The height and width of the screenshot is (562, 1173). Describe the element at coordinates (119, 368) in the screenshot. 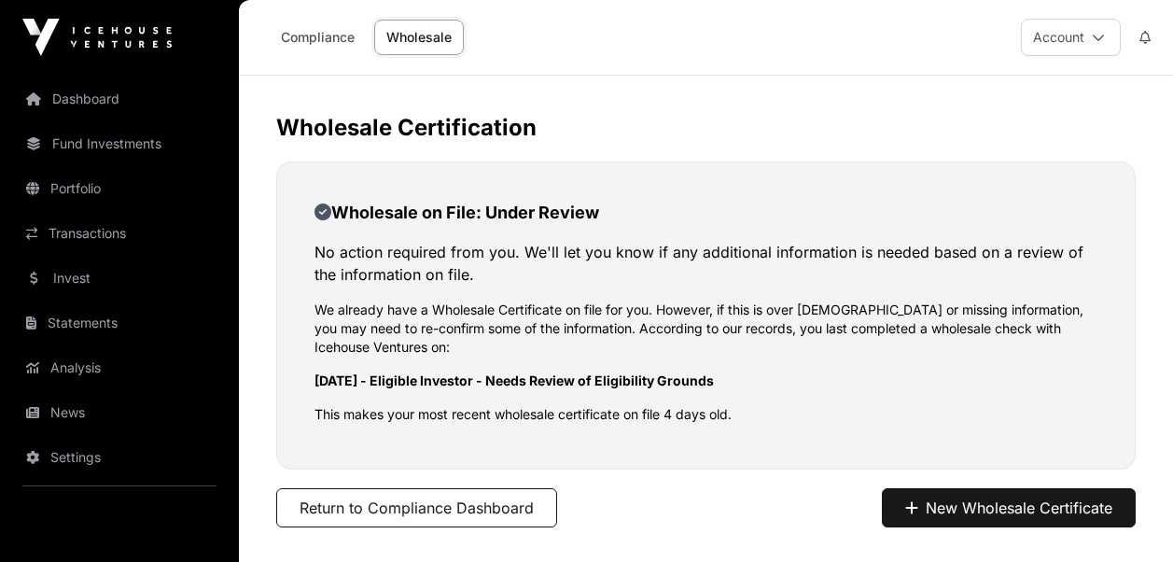

I see `a: Analysis` at that location.